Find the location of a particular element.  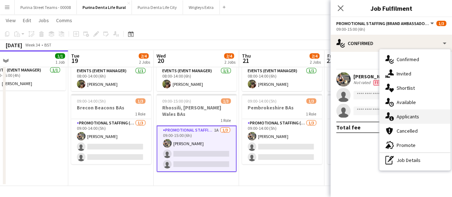

span: Edit is located at coordinates (27, 20).